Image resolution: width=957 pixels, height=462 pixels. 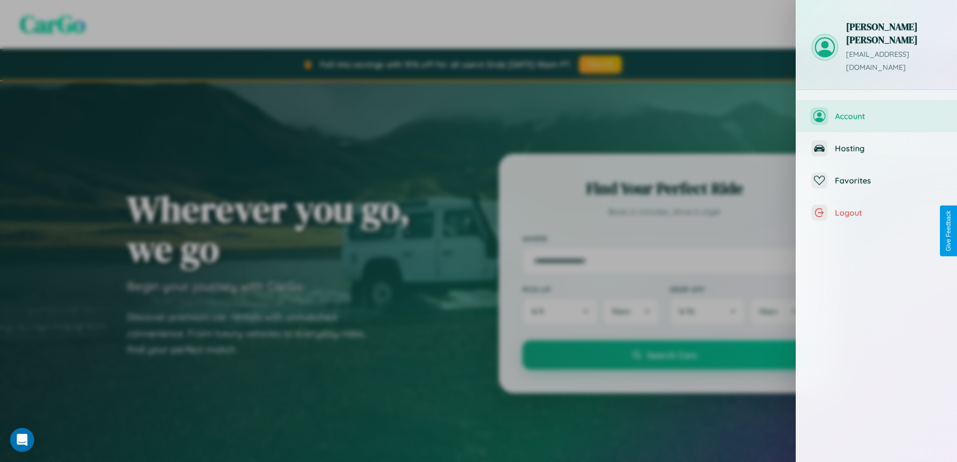 I want to click on span: Logout, so click(x=888, y=213).